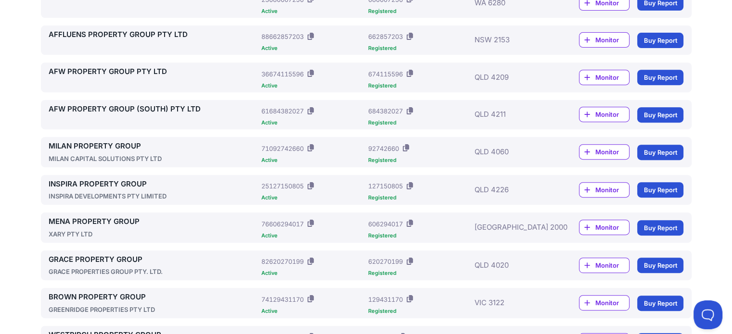 The image size is (732, 334). Describe the element at coordinates (383, 149) in the screenshot. I see `div: 92742660` at that location.